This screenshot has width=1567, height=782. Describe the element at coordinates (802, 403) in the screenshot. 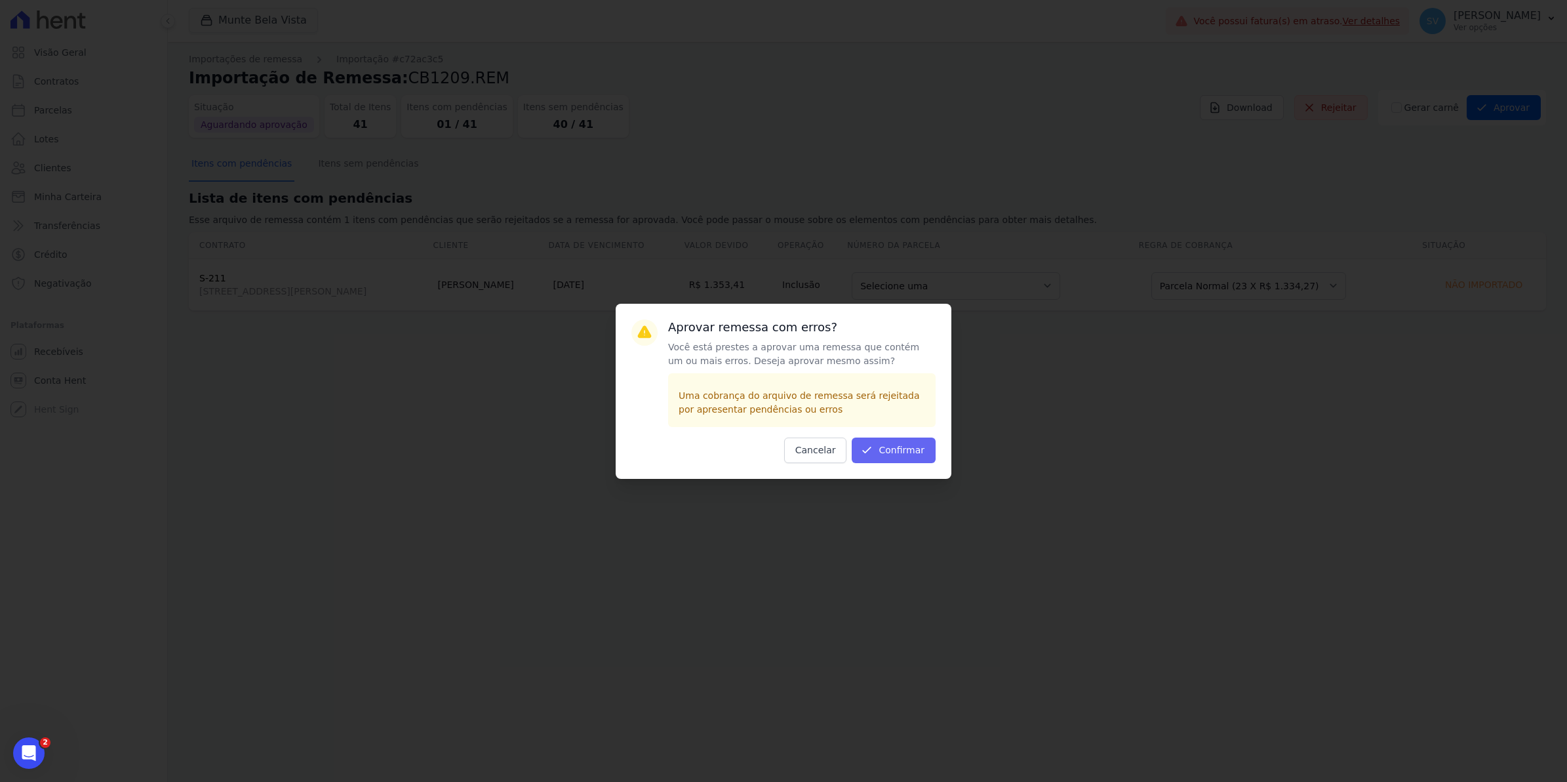

I see `p: Uma cobrança do arquivo de remessa será rejeitada por apresentar pendências ou erros` at that location.